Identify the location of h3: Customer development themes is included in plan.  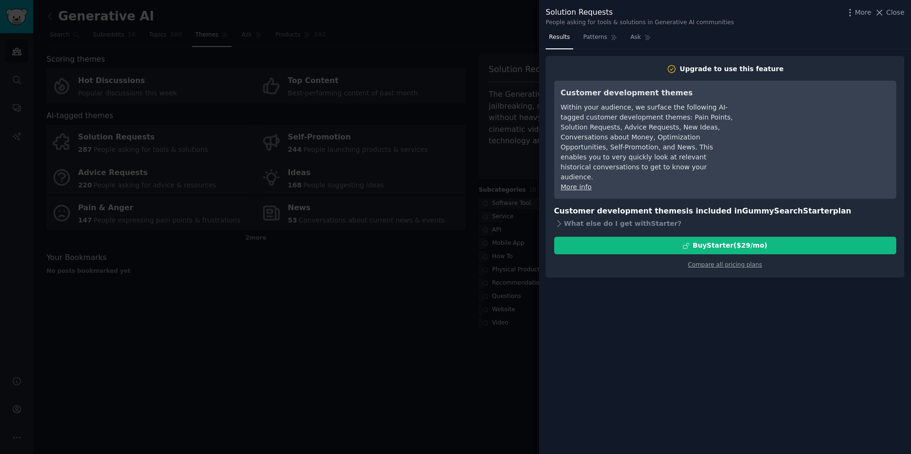
(725, 211).